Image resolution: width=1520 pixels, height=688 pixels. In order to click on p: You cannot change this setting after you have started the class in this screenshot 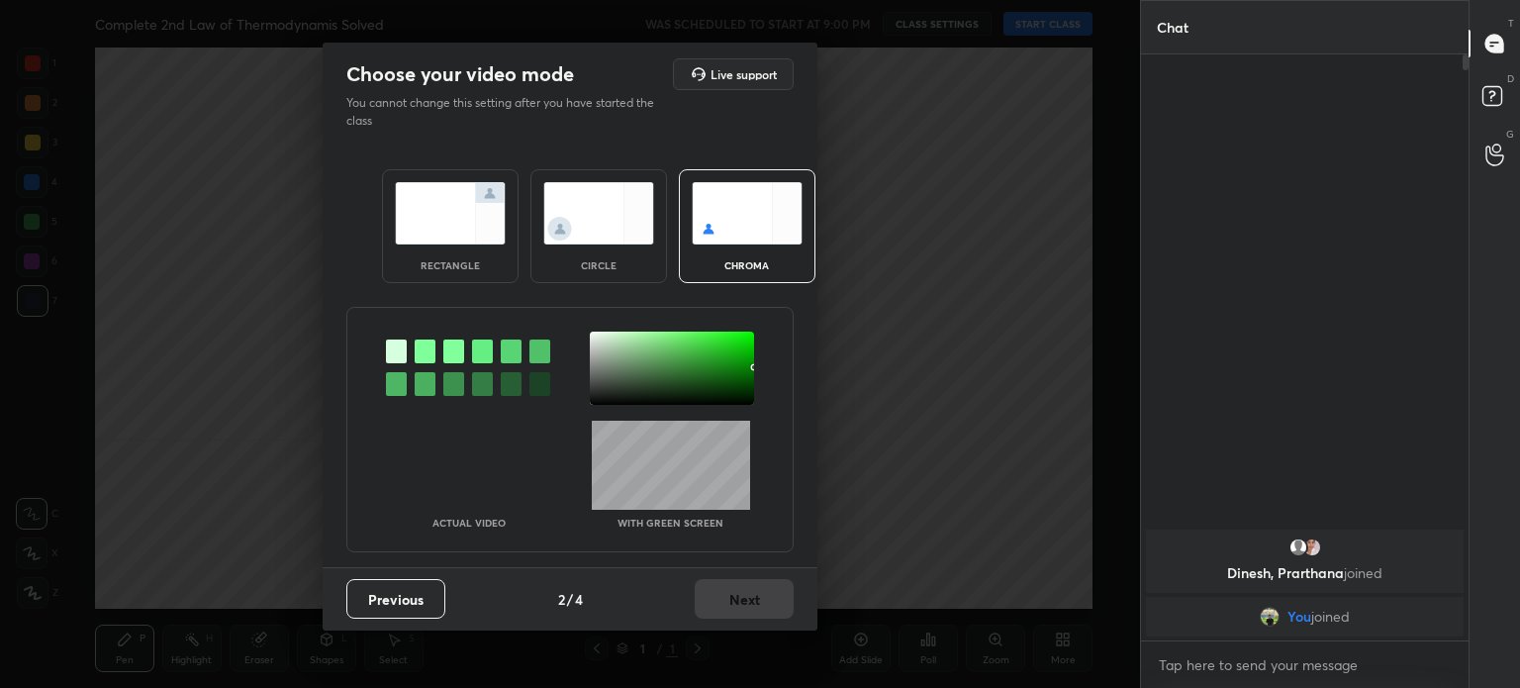, I will do `click(507, 112)`.